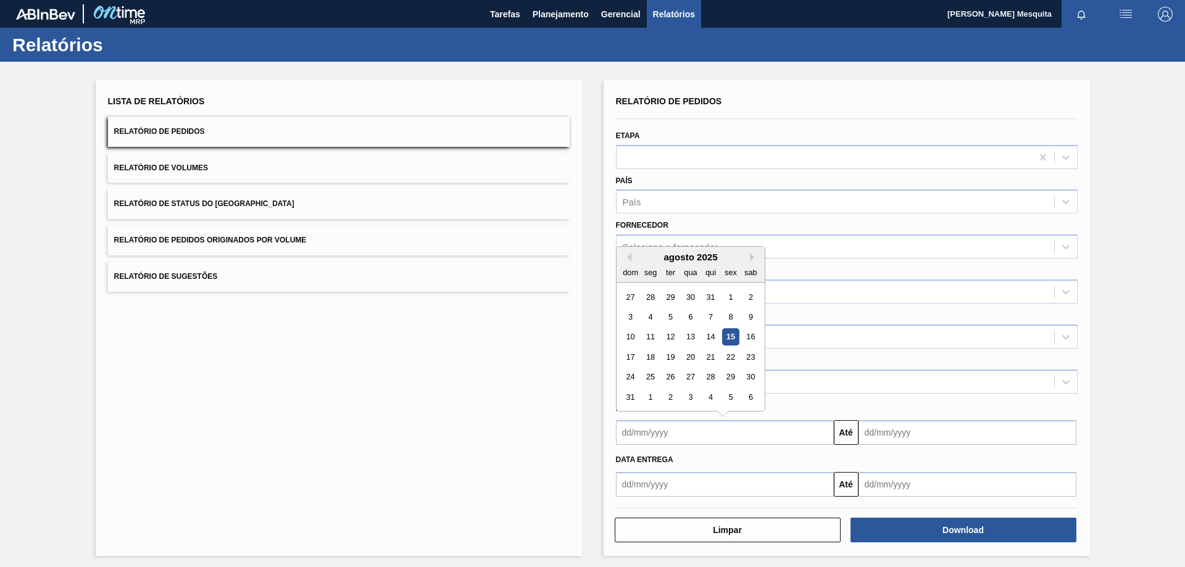 The height and width of the screenshot is (567, 1185). I want to click on div: ter, so click(670, 272).